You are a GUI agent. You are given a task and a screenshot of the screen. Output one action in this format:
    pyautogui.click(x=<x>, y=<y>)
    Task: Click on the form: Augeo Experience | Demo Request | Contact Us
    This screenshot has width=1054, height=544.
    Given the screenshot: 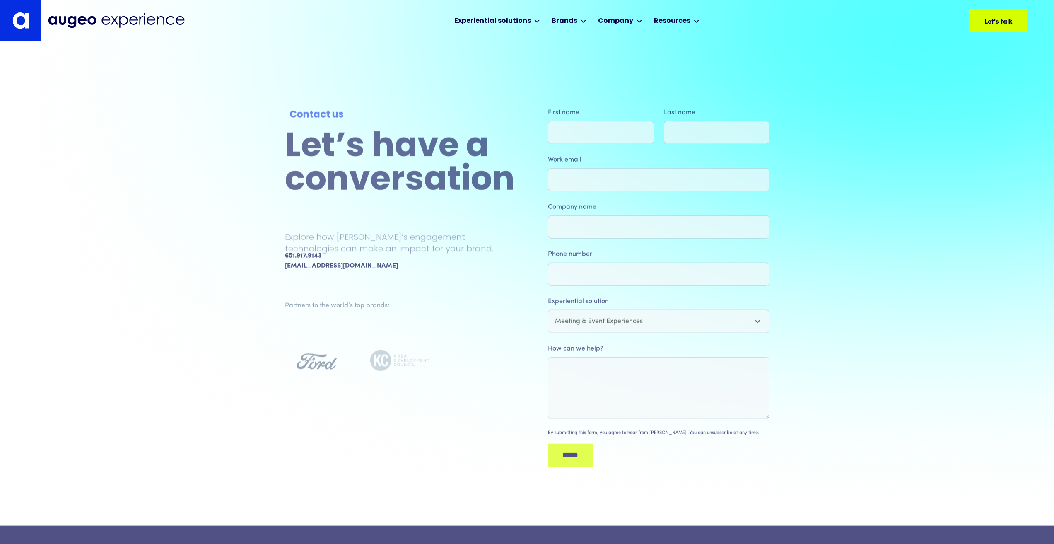 What is the action you would take?
    pyautogui.click(x=658, y=290)
    